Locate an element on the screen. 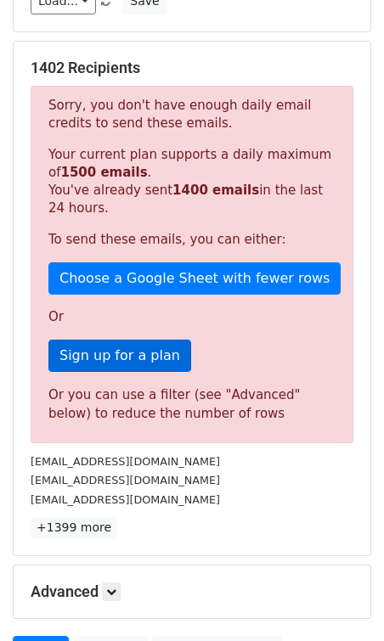 Image resolution: width=384 pixels, height=641 pixels. h5: Advanced is located at coordinates (192, 592).